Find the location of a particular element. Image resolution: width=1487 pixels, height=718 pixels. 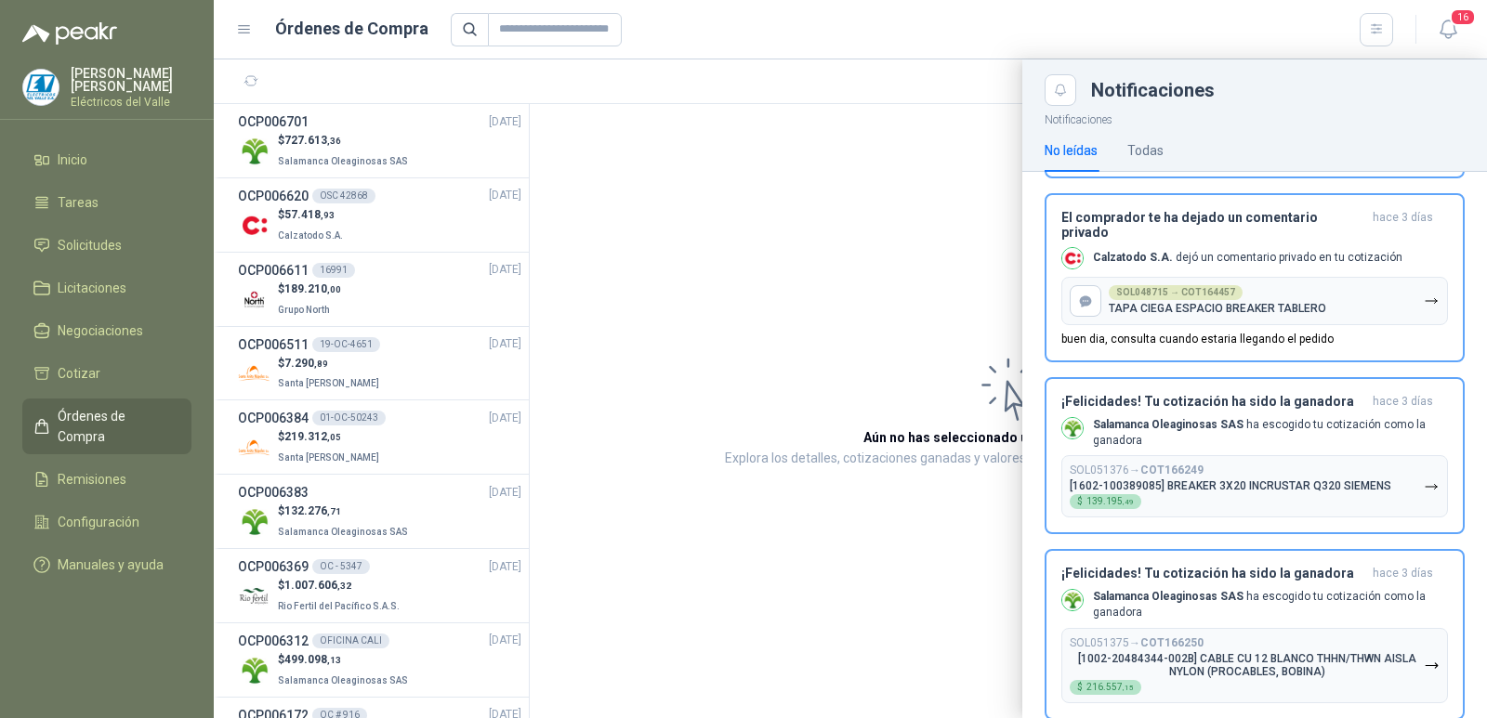

button: ¡Felicidades! Tu cotización ha sido la ganadorahace 3 días Company LogoSalamanca Oleaginosas SAS ... is located at coordinates (1254, 456).